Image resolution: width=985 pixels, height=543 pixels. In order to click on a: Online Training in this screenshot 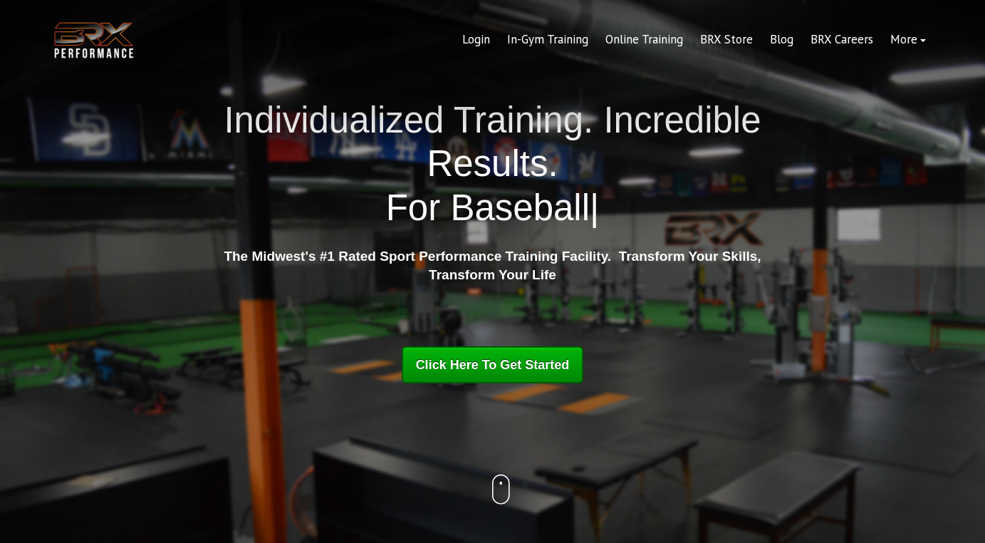, I will do `click(644, 40)`.